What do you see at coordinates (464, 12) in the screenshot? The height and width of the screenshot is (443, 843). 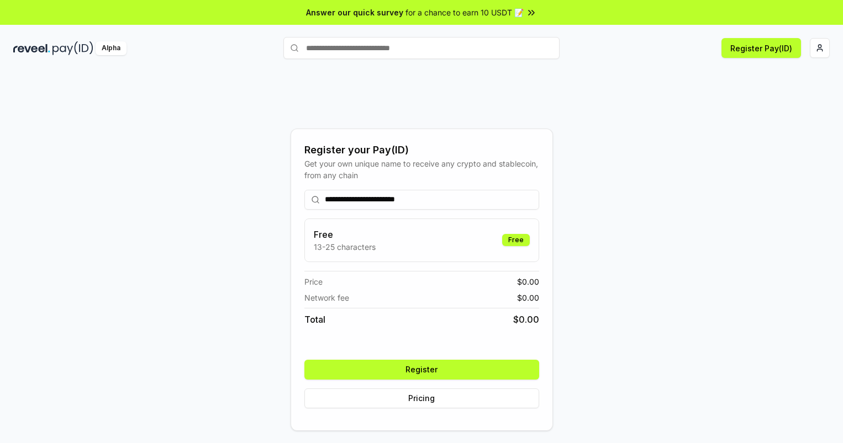 I see `span: for a chance to earn 10 USDT 📝` at bounding box center [464, 12].